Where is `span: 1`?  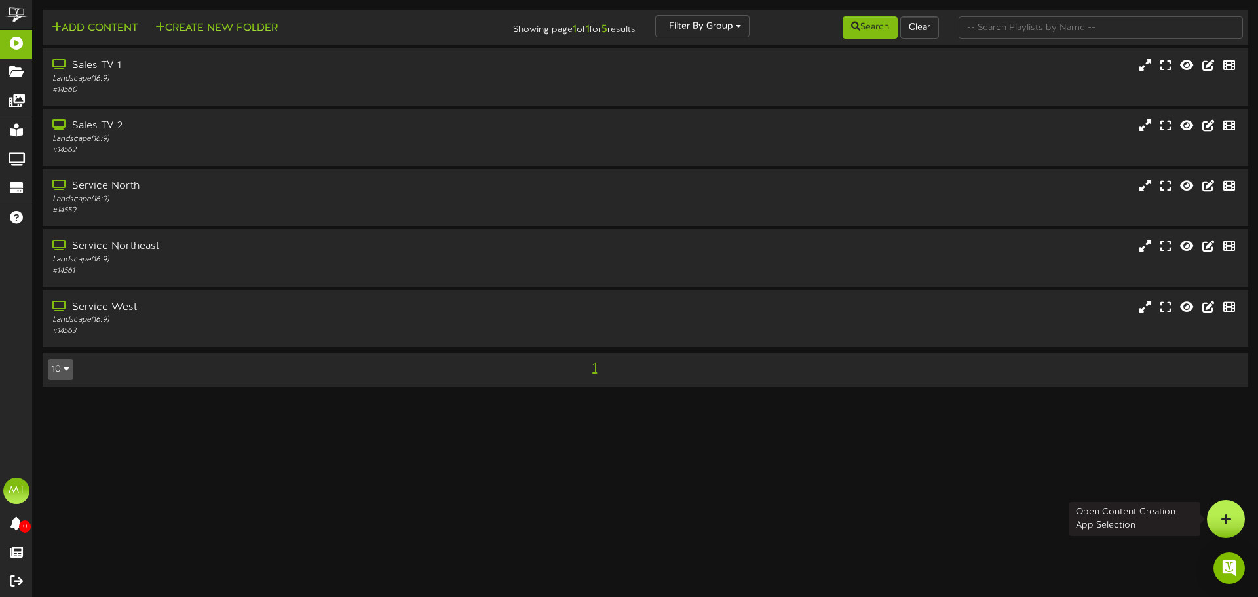 span: 1 is located at coordinates (594, 368).